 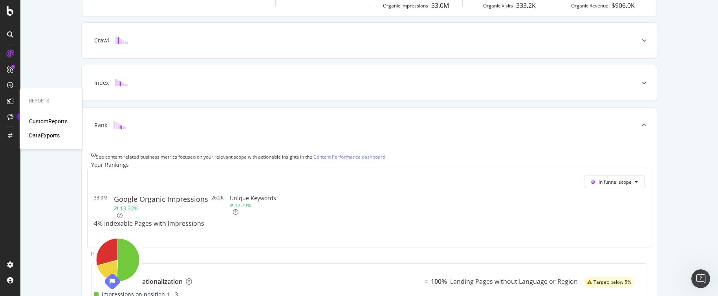 I want to click on div: Tooltip anchor, so click(x=20, y=117).